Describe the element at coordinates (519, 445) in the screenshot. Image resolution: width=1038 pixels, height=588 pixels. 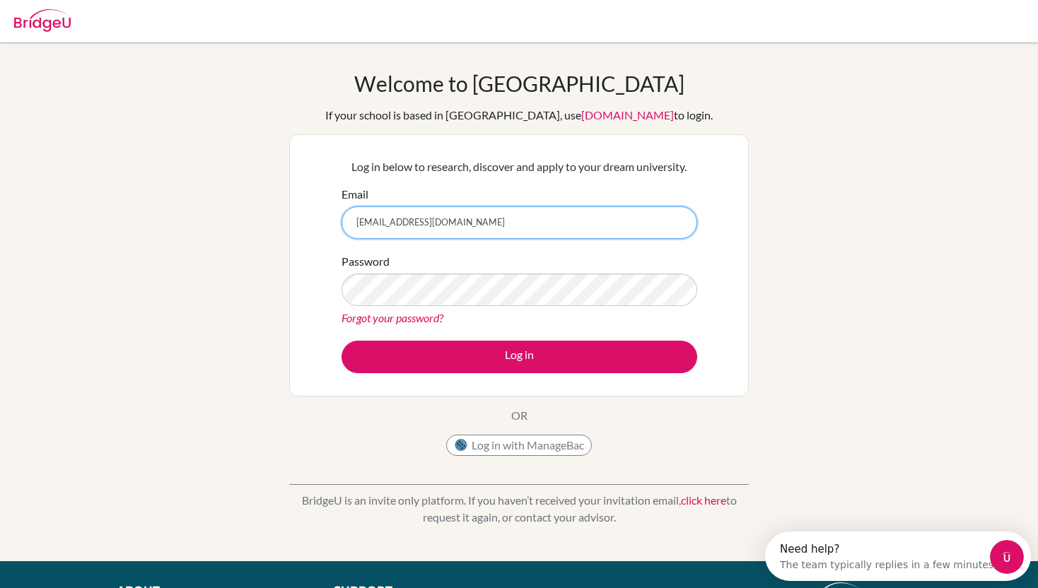
I see `button: Log in with ManageBac` at that location.